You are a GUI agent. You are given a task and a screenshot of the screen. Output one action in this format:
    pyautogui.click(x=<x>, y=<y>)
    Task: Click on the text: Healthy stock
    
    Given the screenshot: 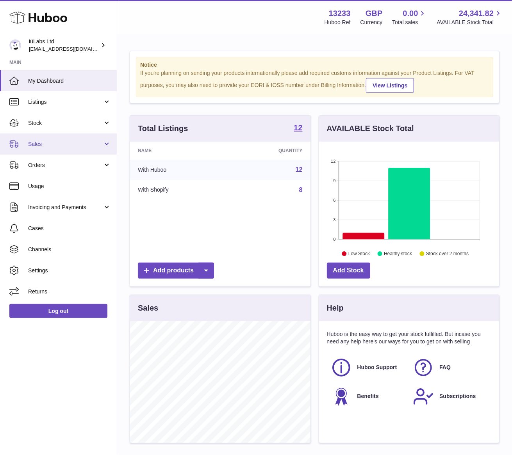 What is the action you would take?
    pyautogui.click(x=398, y=254)
    